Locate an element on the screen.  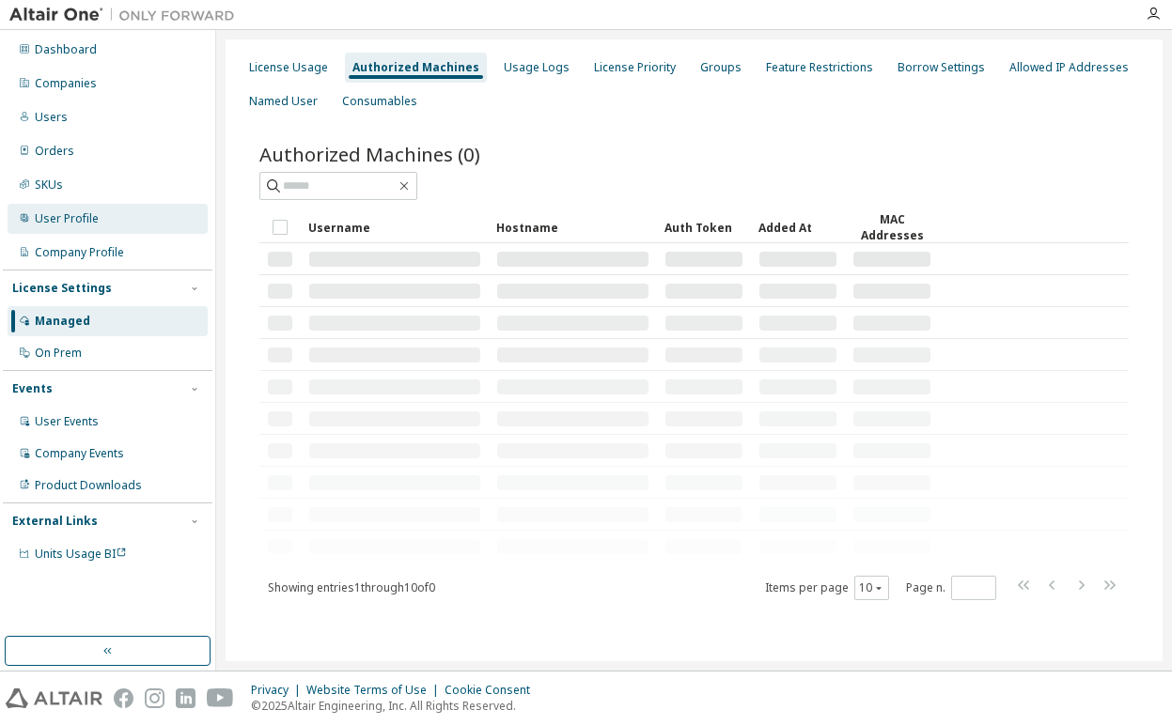
div: Usage Logs is located at coordinates (537, 68).